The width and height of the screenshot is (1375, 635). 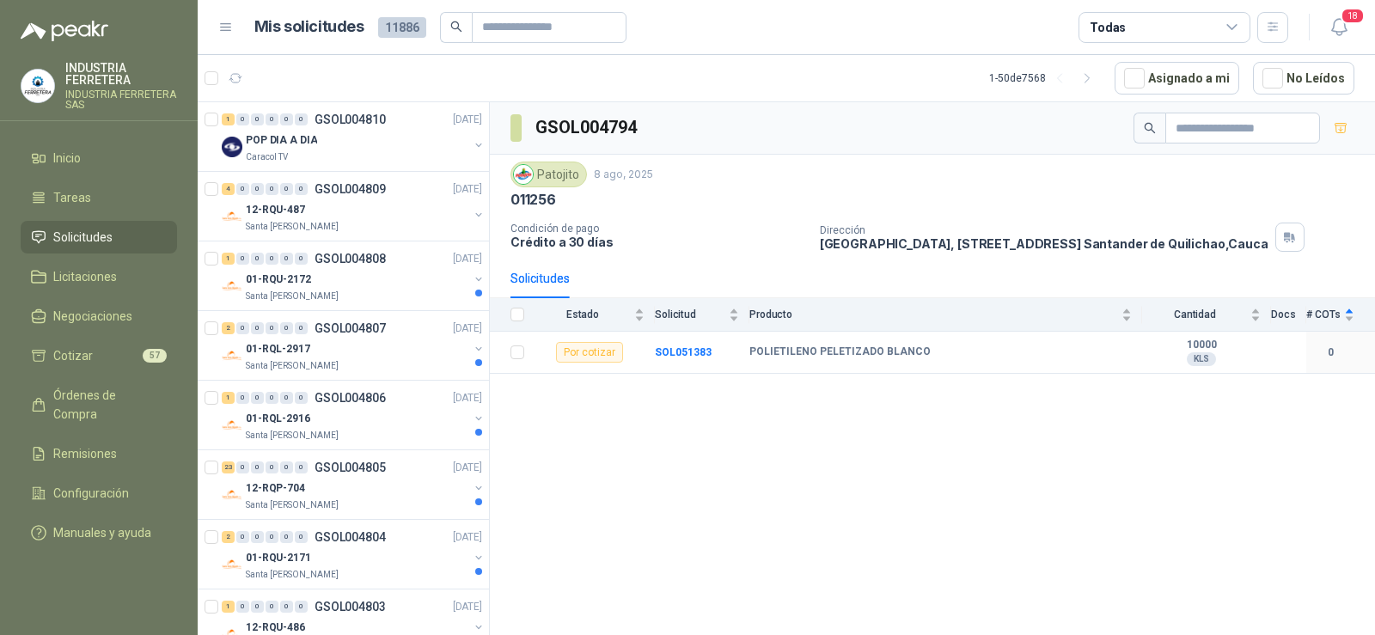 What do you see at coordinates (683, 352) in the screenshot?
I see `a: SOL051383` at bounding box center [683, 352].